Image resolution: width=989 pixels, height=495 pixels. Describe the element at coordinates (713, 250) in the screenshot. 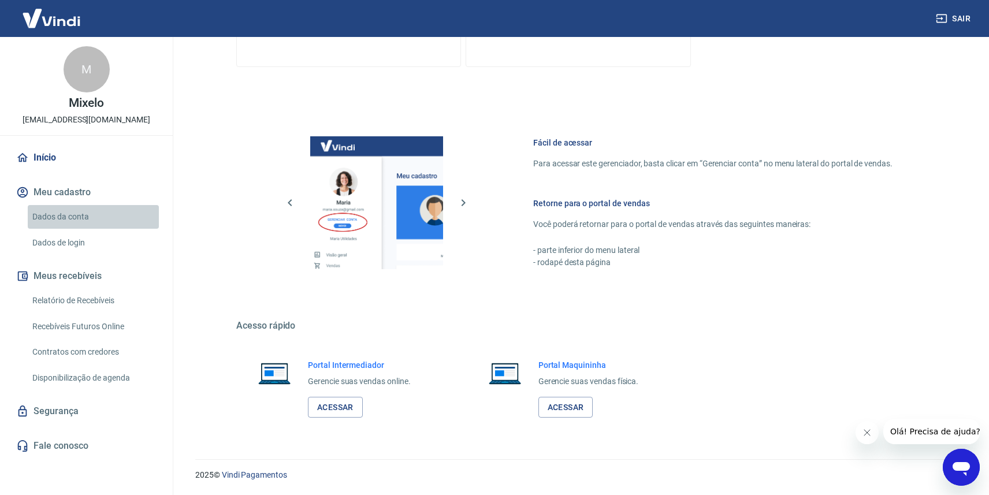

I see `p: - parte inferior do menu lateral` at that location.